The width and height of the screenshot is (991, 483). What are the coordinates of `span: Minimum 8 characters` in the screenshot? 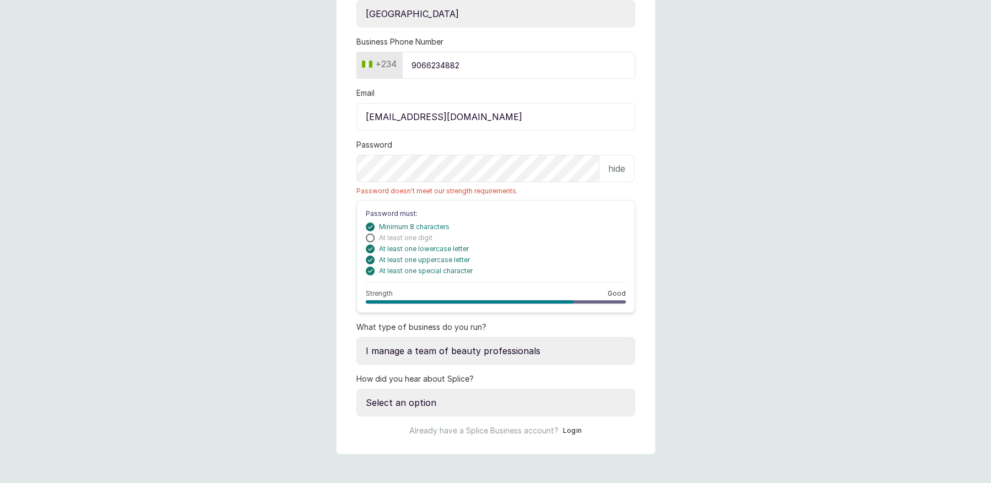 It's located at (414, 227).